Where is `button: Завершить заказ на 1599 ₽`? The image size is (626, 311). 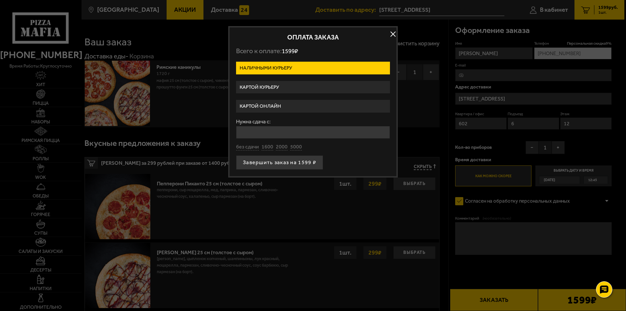 button: Завершить заказ на 1599 ₽ is located at coordinates (279, 162).